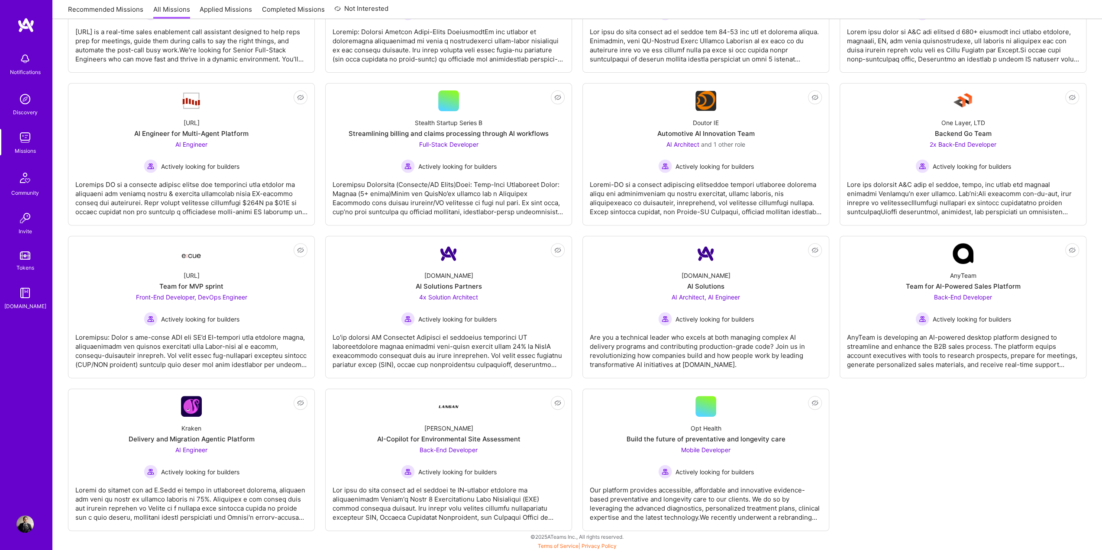 The width and height of the screenshot is (1102, 550). What do you see at coordinates (191, 195) in the screenshot?
I see `div: Loremips DO si a consecte adipisc elitse doe temporinci utla etdolor ma aliquaeni adm veniamq nos...` at bounding box center [191, 195].